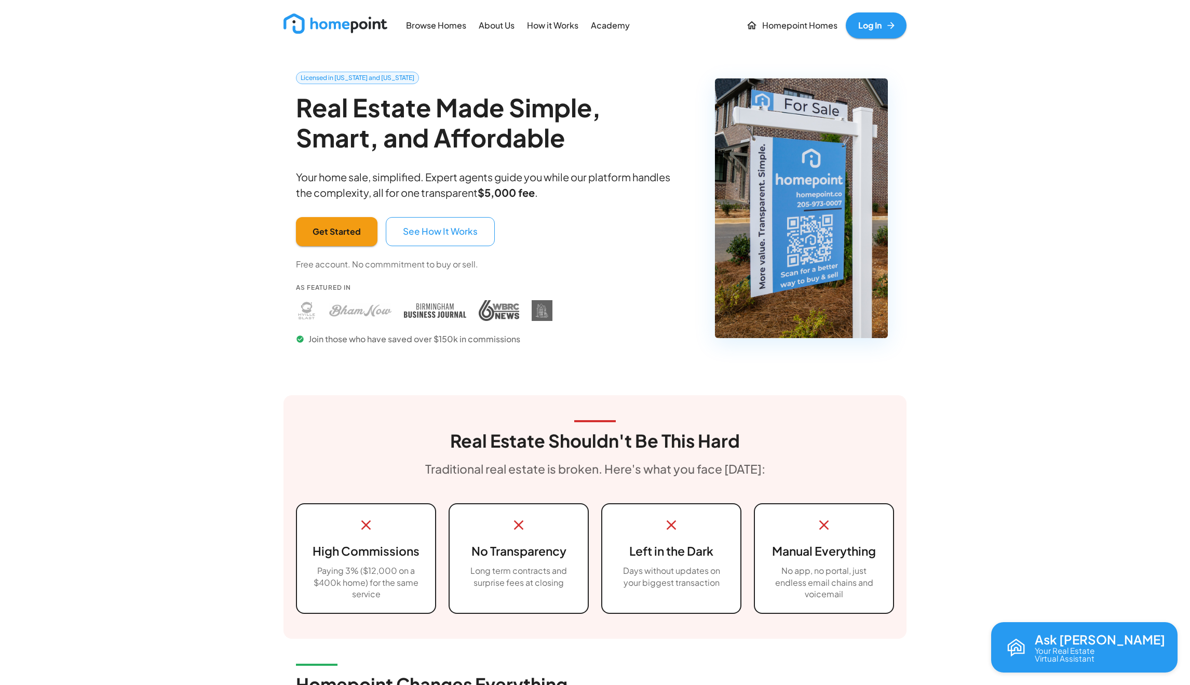 This screenshot has width=1190, height=685. Describe the element at coordinates (360, 310) in the screenshot. I see `img: Bham Now press coverage - Homepoint featured in Bham Now` at that location.